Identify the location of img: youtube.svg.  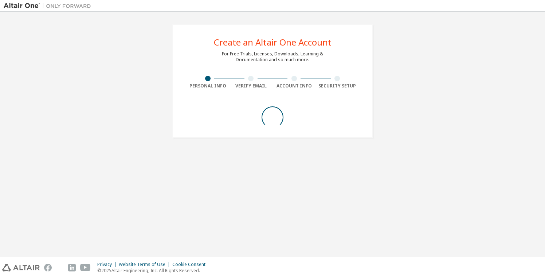
(85, 267).